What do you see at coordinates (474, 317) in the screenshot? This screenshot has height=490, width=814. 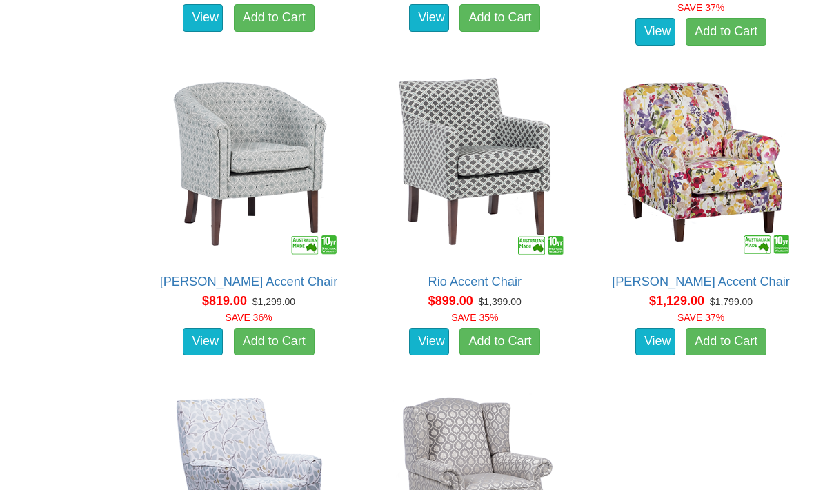 I see `font: SAVE 35%` at bounding box center [474, 317].